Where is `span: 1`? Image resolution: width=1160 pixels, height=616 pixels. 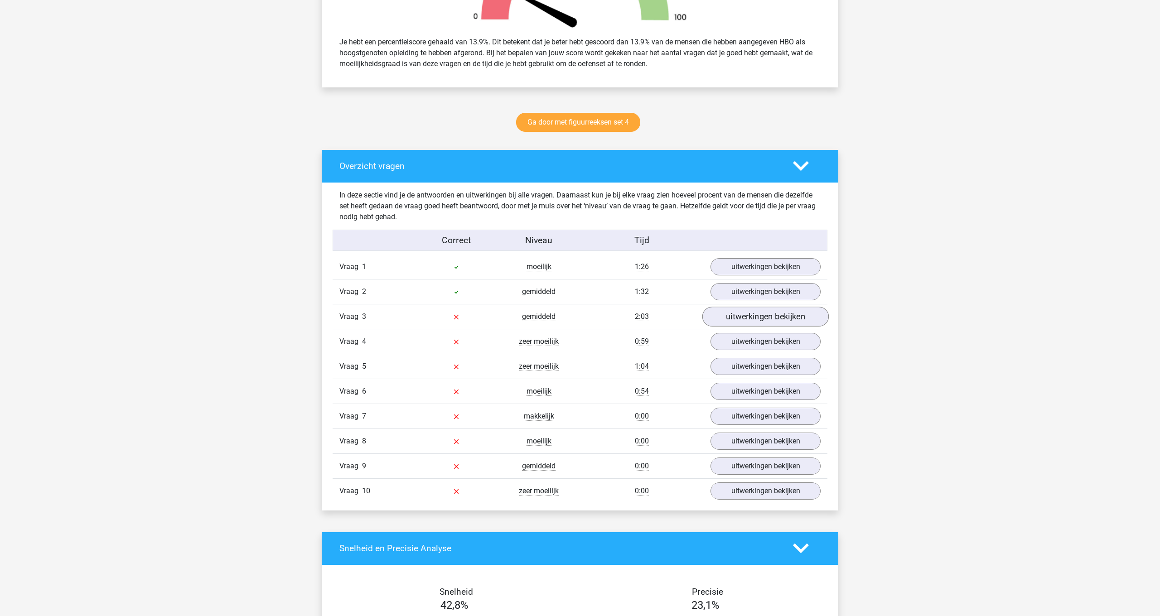 span: 1 is located at coordinates (364, 266).